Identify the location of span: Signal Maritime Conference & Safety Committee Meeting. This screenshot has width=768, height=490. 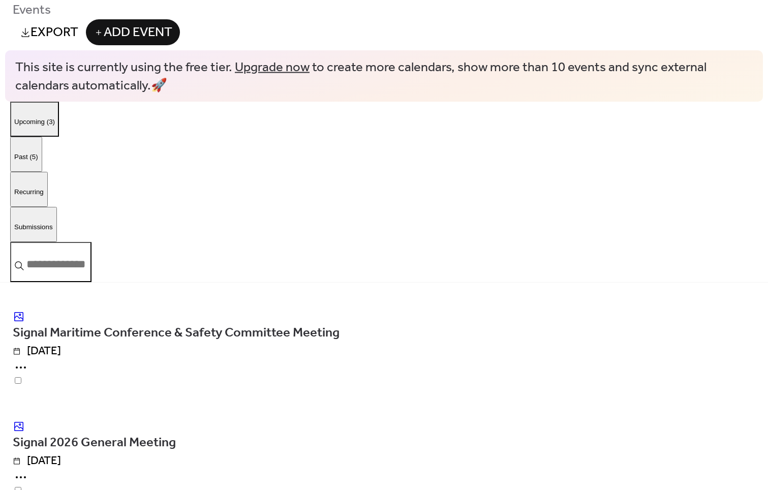
(176, 333).